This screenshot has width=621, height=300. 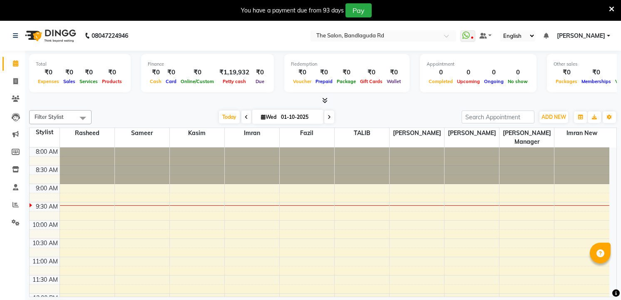 What do you see at coordinates (171, 82) in the screenshot?
I see `span: Card` at bounding box center [171, 82].